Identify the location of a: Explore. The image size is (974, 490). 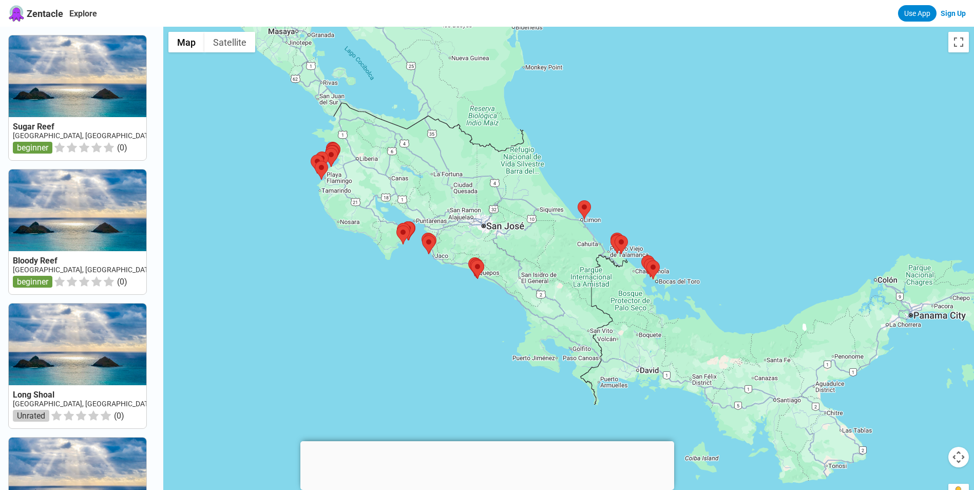
(83, 13).